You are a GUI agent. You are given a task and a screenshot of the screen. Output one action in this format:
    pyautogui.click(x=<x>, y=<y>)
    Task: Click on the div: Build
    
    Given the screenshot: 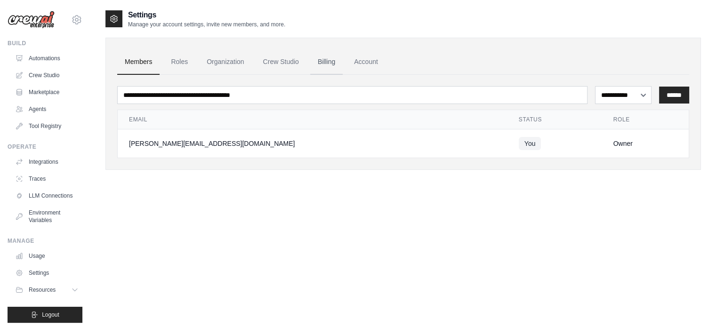 What is the action you would take?
    pyautogui.click(x=45, y=43)
    